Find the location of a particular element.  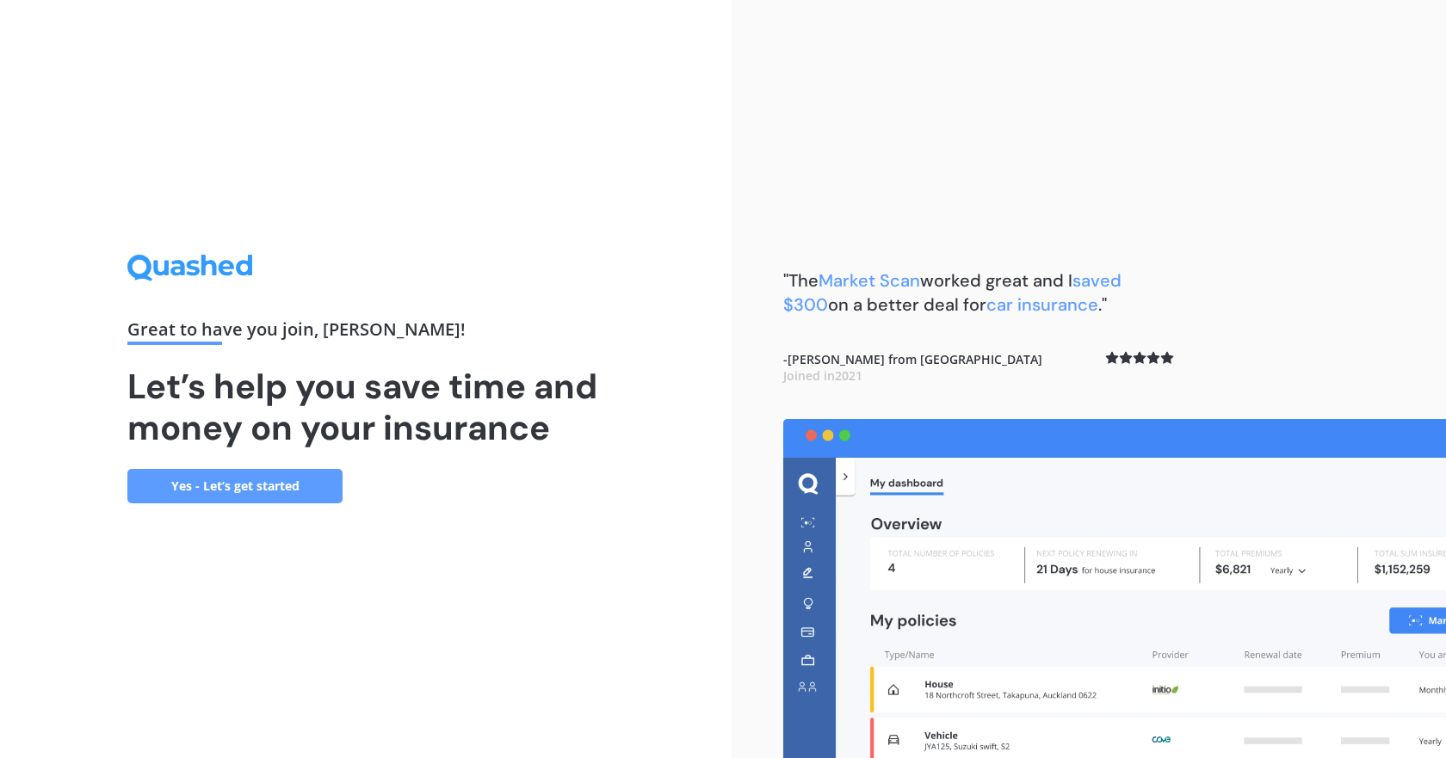

a: Yes - Let’s get started is located at coordinates (235, 486).